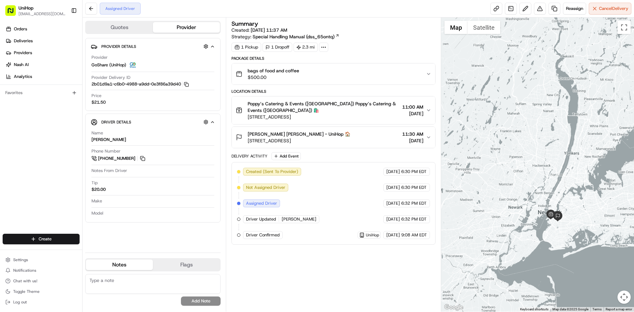 The width and height of the screenshot is (634, 312). I want to click on span: Chat with us!, so click(25, 281).